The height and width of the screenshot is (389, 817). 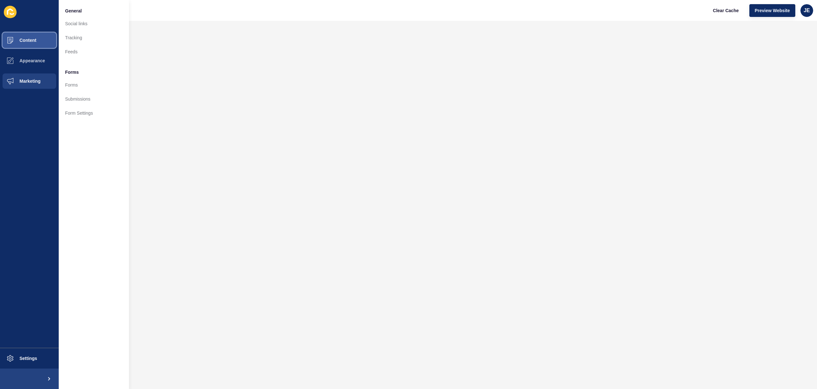 What do you see at coordinates (73, 11) in the screenshot?
I see `span: General` at bounding box center [73, 11].